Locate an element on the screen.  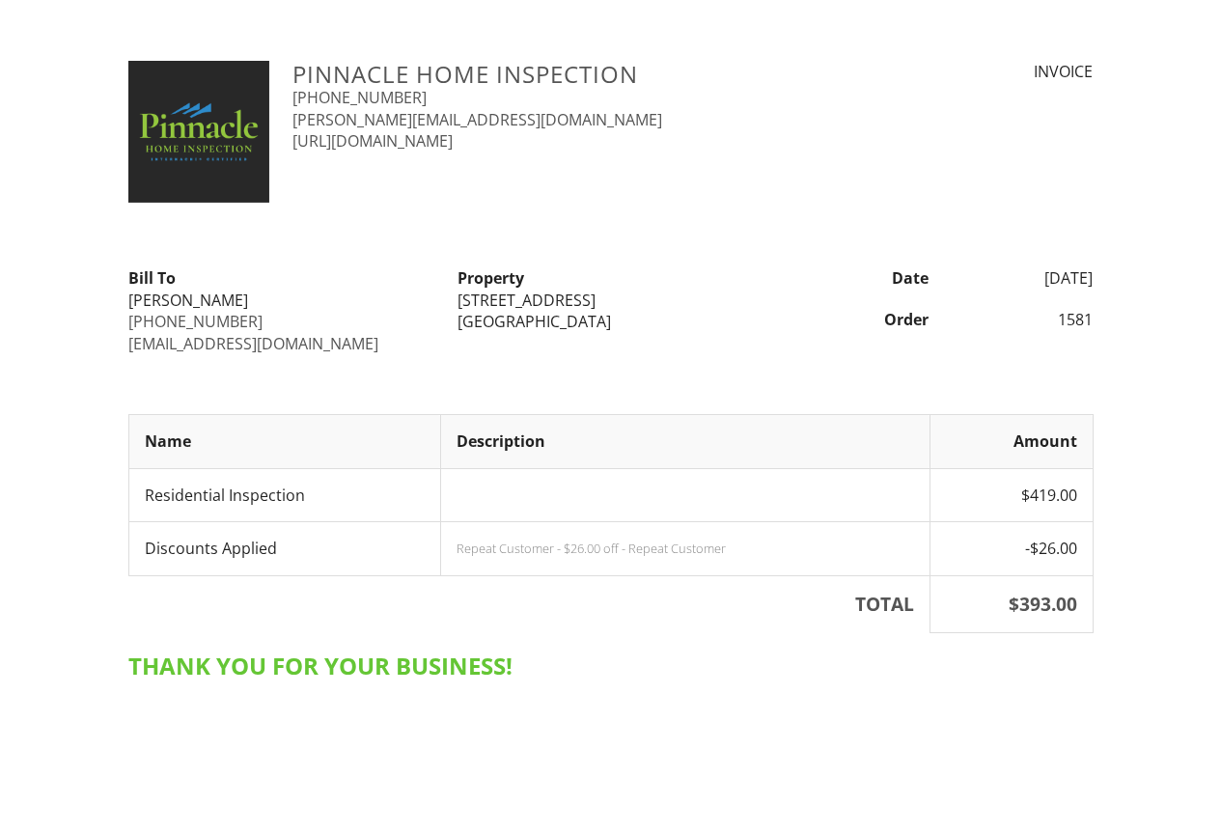
strong: Property is located at coordinates (490, 278).